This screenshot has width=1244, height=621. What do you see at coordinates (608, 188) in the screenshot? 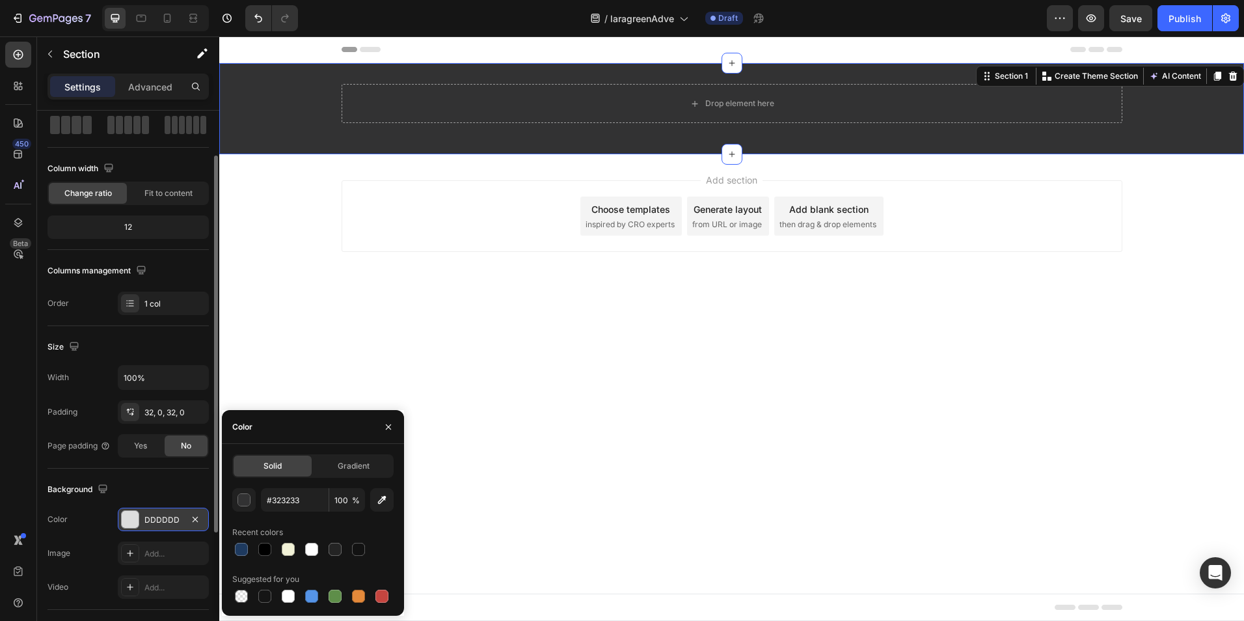
I see `span: then drag & drop elements` at bounding box center [608, 188].